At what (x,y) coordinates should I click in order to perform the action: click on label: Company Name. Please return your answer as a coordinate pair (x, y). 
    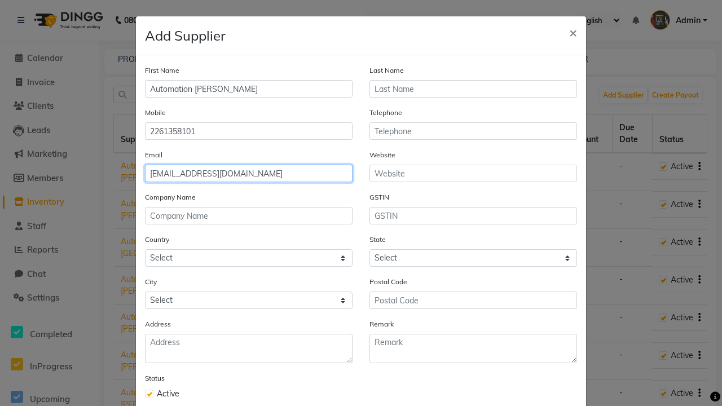
    Looking at the image, I should click on (170, 198).